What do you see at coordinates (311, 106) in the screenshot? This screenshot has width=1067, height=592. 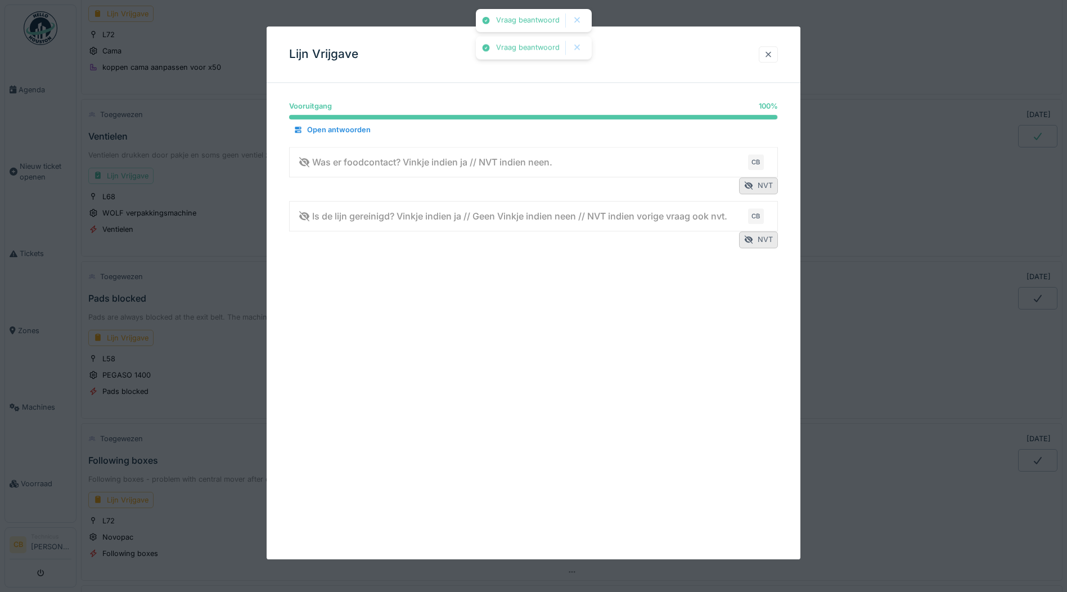 I see `div: Vooruitgang` at bounding box center [311, 106].